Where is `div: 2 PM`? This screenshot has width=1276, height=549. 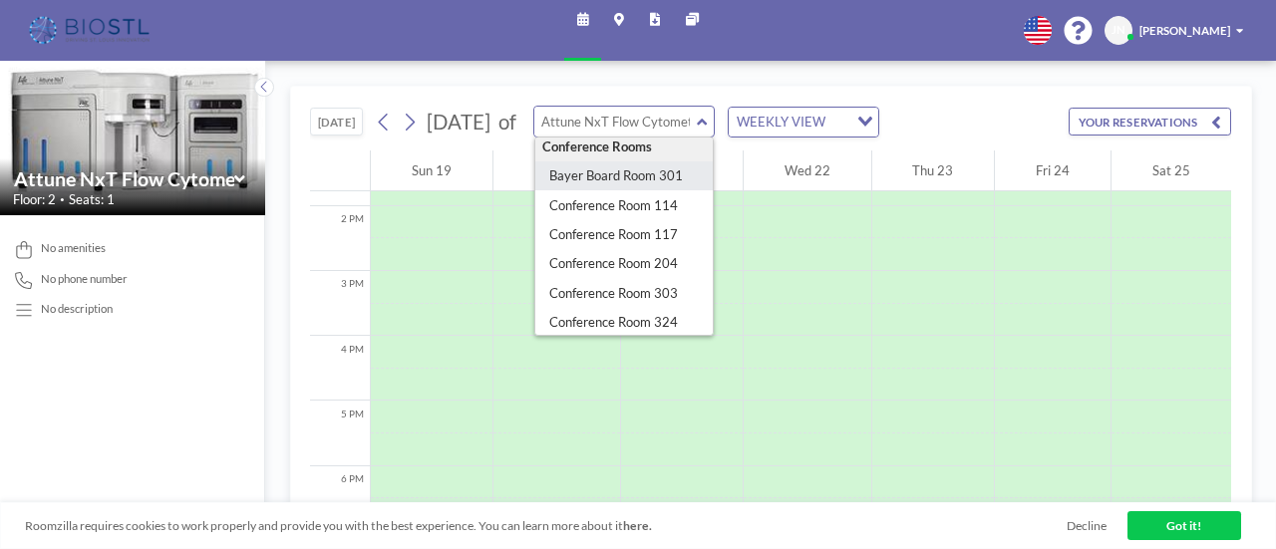
div: 2 PM is located at coordinates (340, 238).